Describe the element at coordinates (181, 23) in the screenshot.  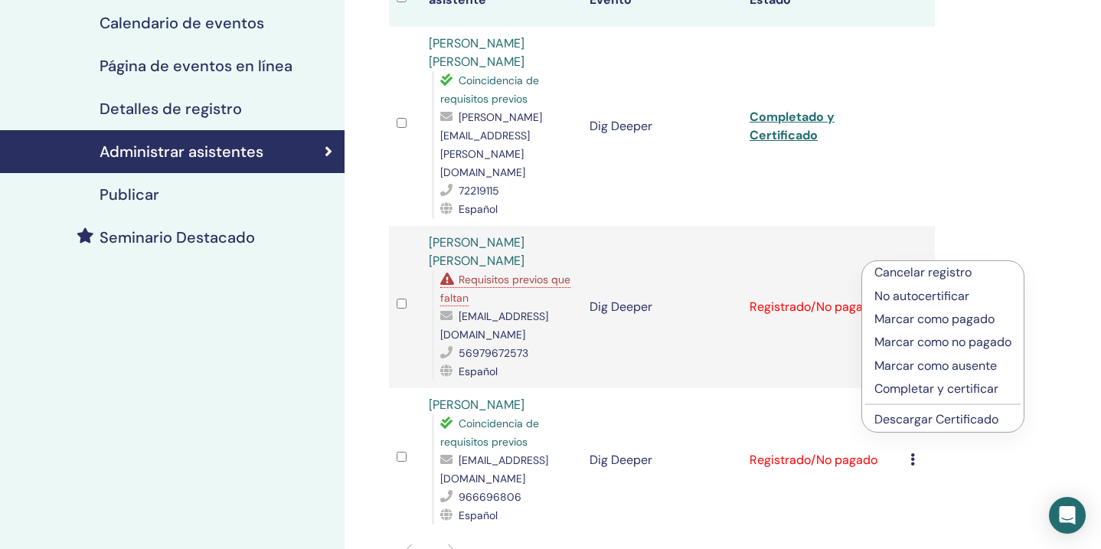
I see `h4: Calendario de eventos` at that location.